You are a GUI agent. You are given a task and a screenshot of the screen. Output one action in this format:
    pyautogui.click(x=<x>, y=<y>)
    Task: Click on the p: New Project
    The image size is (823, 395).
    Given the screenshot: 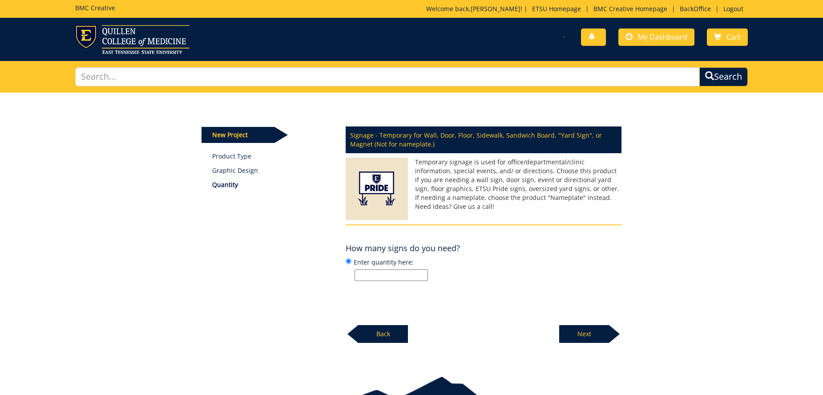 What is the action you would take?
    pyautogui.click(x=238, y=135)
    